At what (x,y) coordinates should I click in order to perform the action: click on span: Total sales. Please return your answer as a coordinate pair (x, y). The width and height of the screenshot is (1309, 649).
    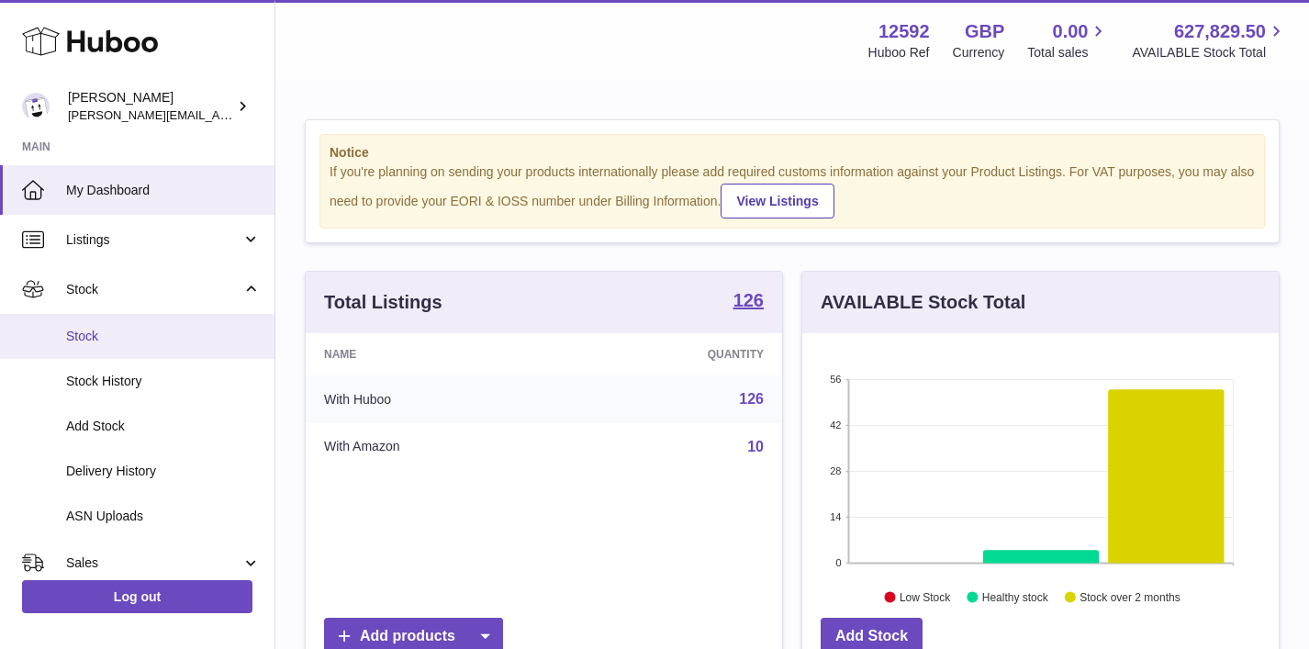
    Looking at the image, I should click on (1067, 52).